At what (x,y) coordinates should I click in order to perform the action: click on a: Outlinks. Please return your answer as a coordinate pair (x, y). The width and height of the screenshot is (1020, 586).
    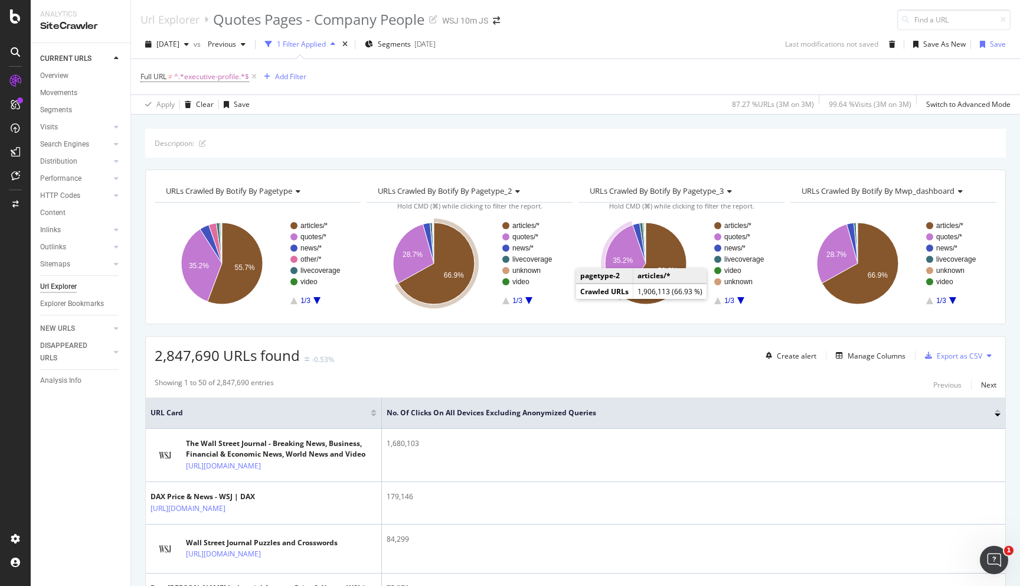
    Looking at the image, I should click on (75, 247).